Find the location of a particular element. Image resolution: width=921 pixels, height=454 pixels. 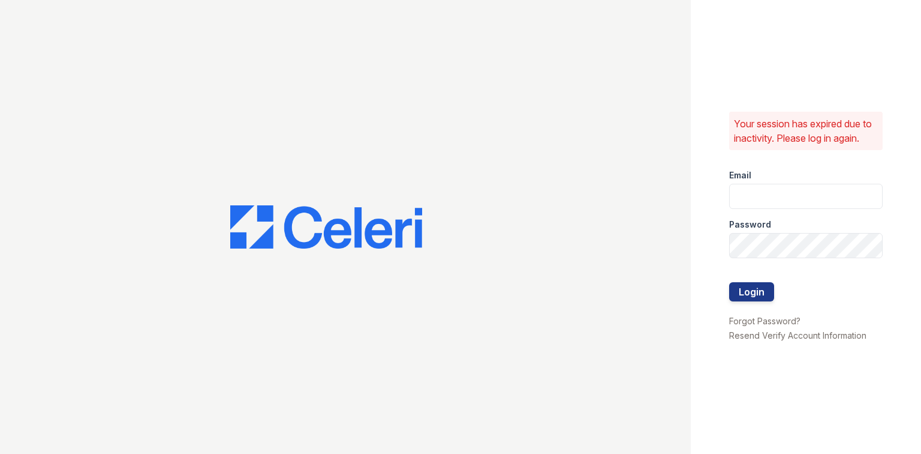

p: Your session has expired due to inactivity. Please log in again. is located at coordinates (806, 131).